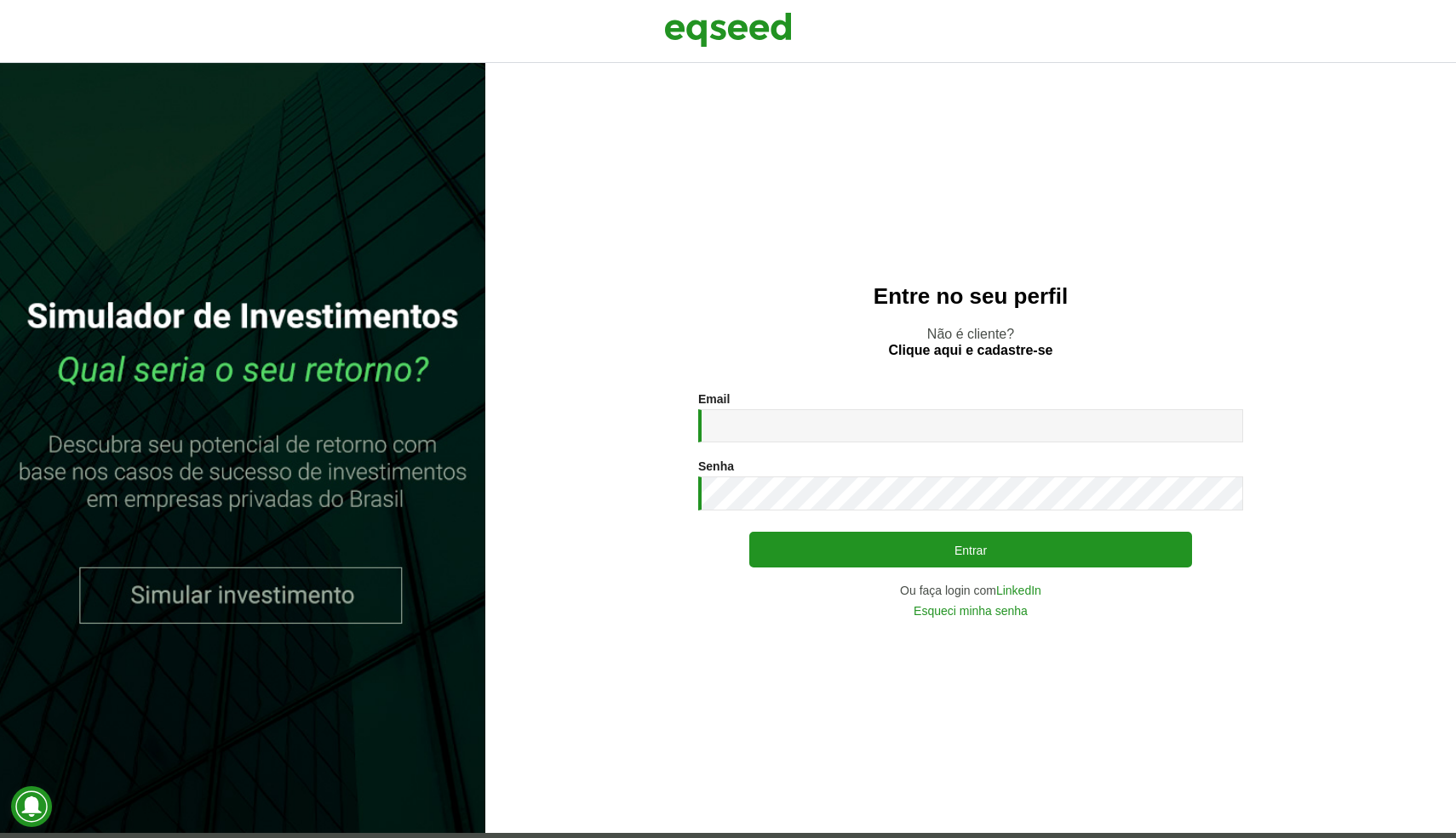 This screenshot has width=1456, height=838. What do you see at coordinates (971, 611) in the screenshot?
I see `a: Esqueci minha senha` at bounding box center [971, 611].